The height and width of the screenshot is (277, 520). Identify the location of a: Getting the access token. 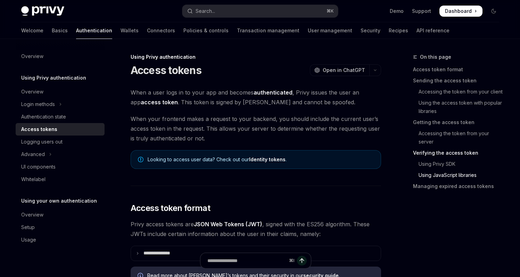
(458, 122).